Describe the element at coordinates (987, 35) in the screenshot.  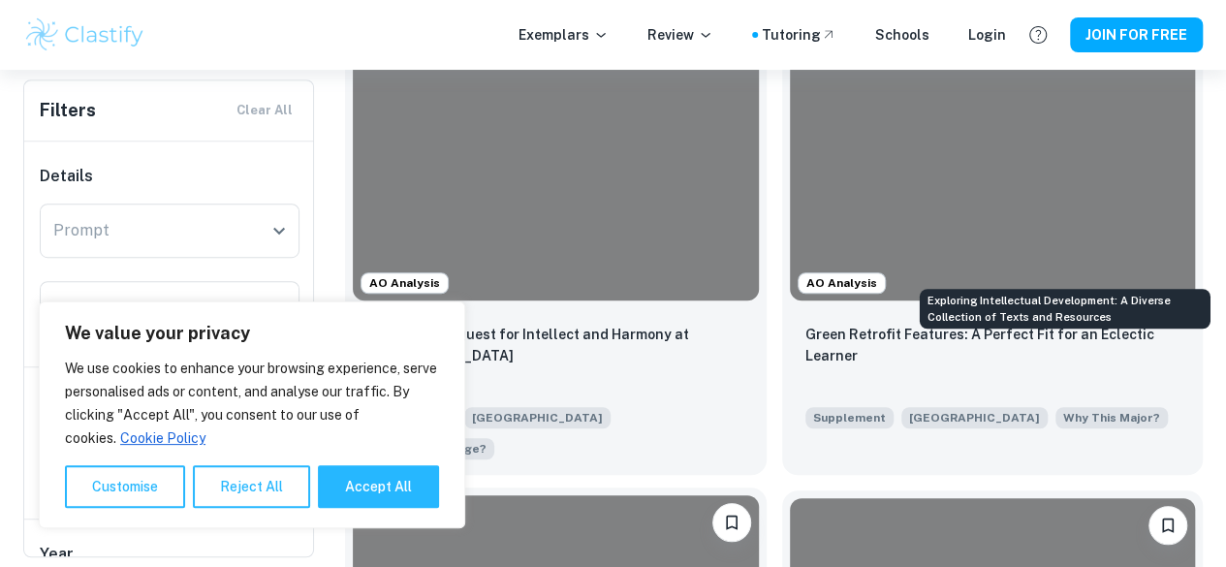
I see `div: Login` at that location.